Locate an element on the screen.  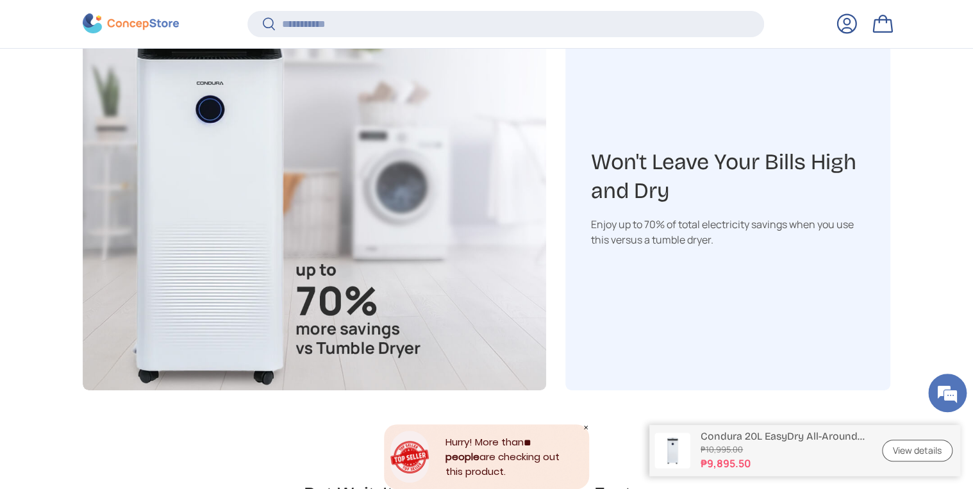
img: condura-easy-dry-dehumidifier-full-view-concepstore.ph is located at coordinates (672, 451).